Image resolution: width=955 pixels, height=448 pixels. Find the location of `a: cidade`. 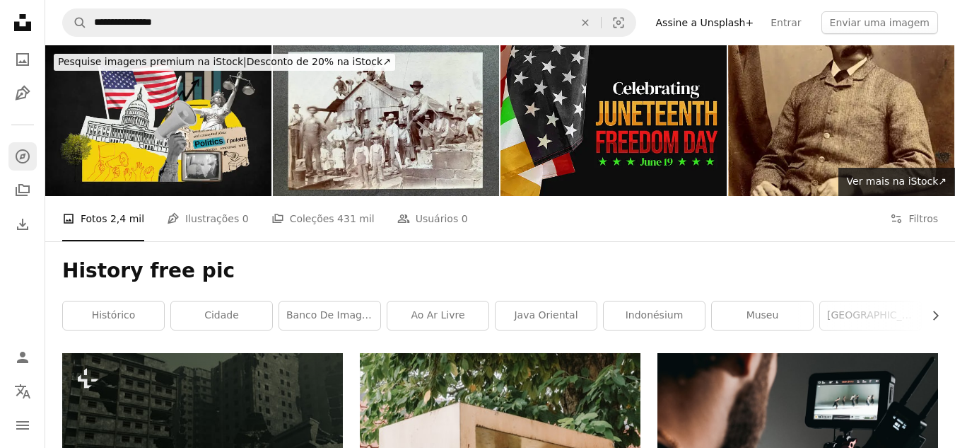

a: cidade is located at coordinates (221, 315).